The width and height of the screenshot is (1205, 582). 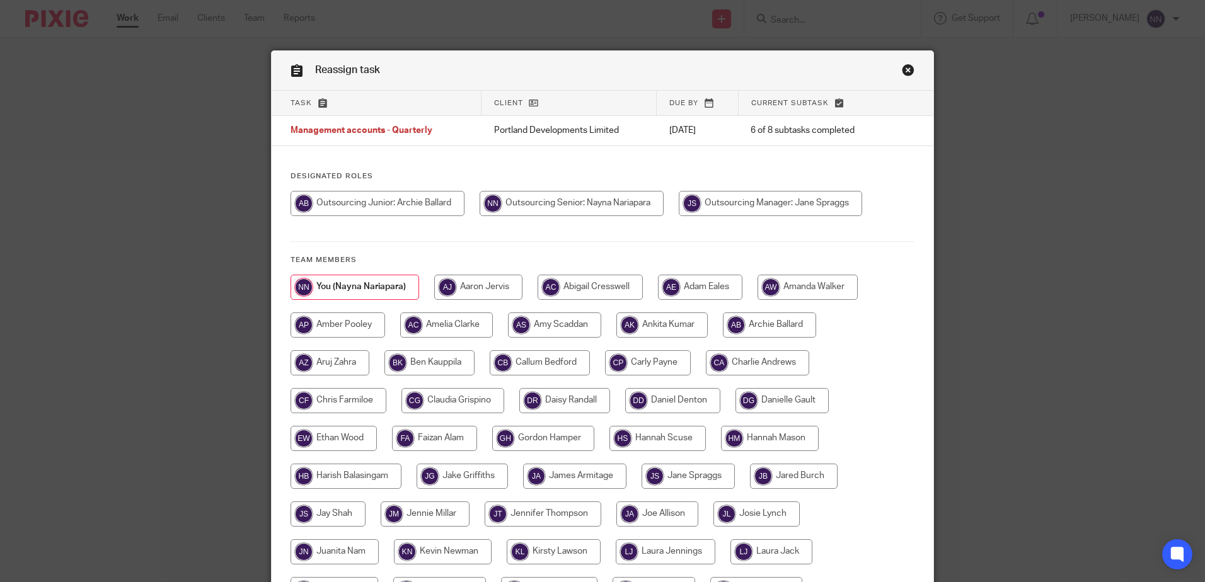 I want to click on span: Task, so click(x=301, y=103).